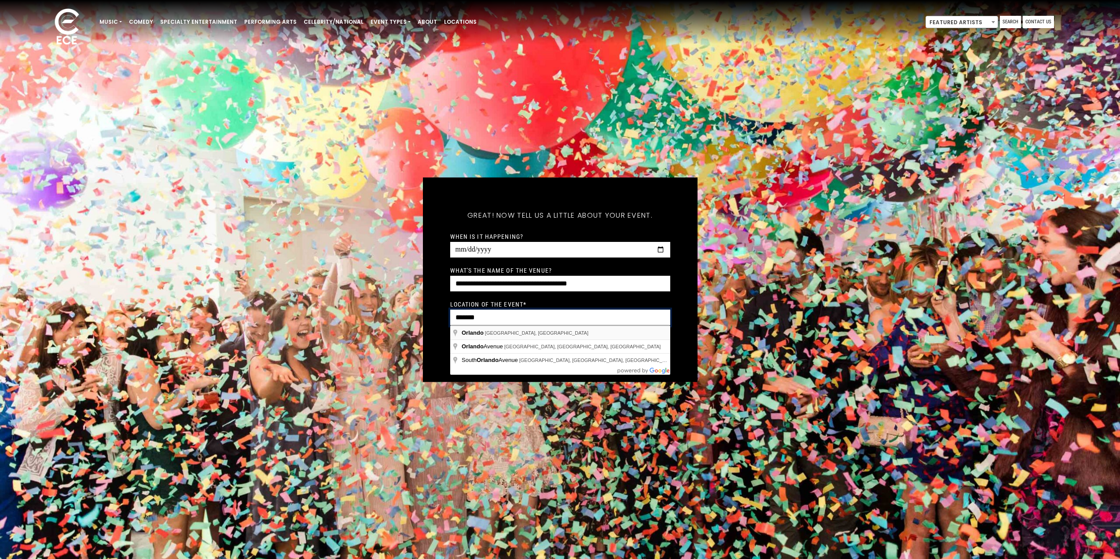 This screenshot has height=559, width=1120. Describe the element at coordinates (460, 22) in the screenshot. I see `a: Locations` at that location.